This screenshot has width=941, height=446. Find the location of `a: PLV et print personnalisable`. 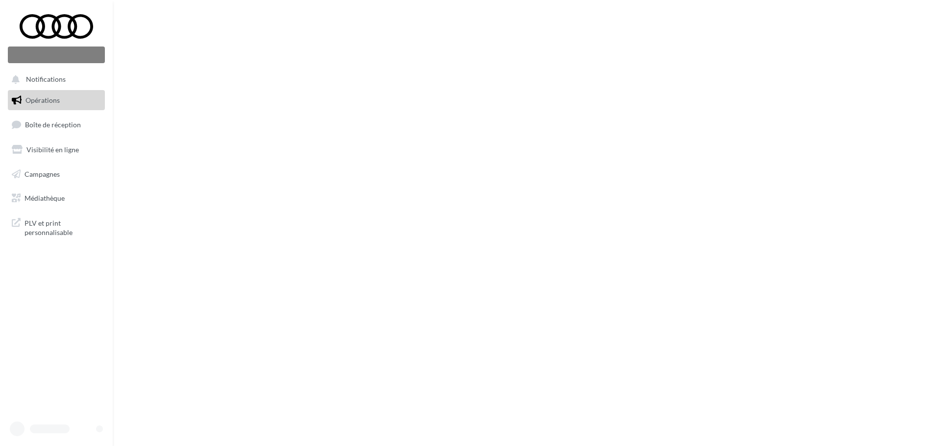

a: PLV et print personnalisable is located at coordinates (56, 227).